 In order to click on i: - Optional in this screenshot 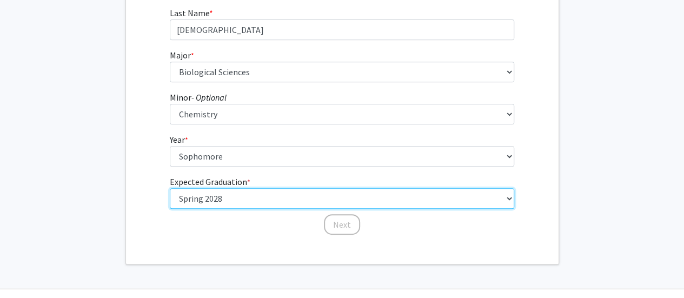, I will do `click(209, 97)`.